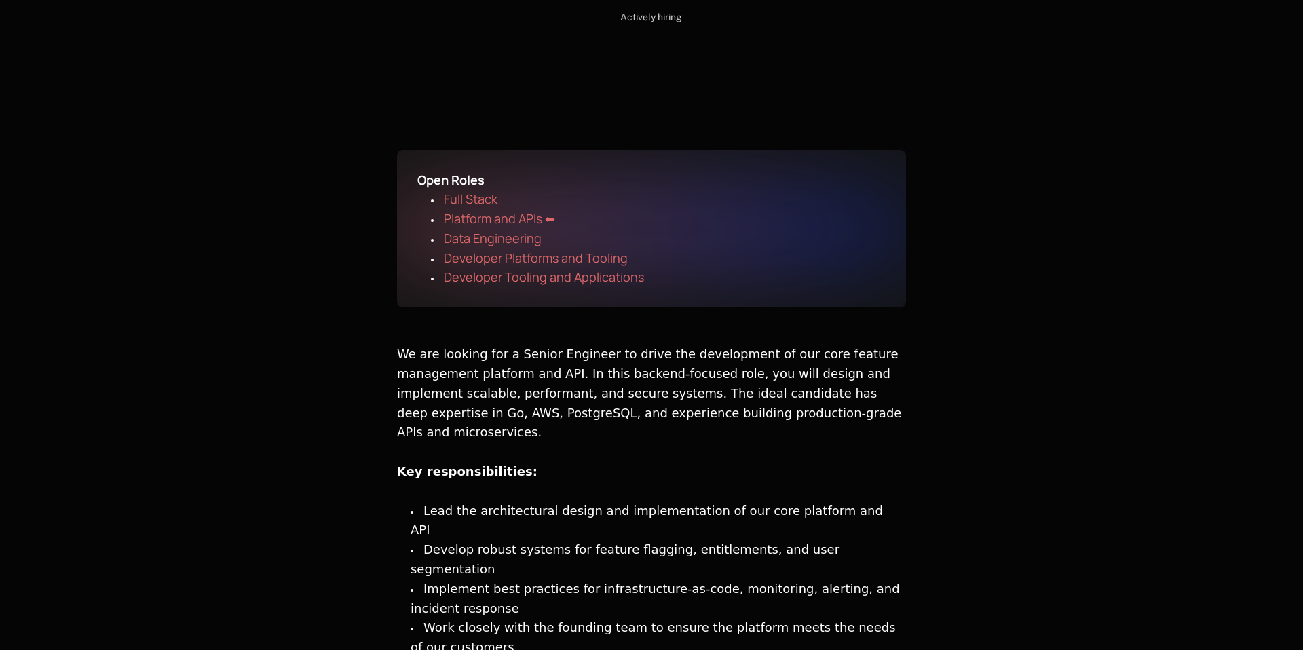 The image size is (1303, 650). What do you see at coordinates (499, 220) in the screenshot?
I see `a: Platform and APIs ⬅` at bounding box center [499, 220].